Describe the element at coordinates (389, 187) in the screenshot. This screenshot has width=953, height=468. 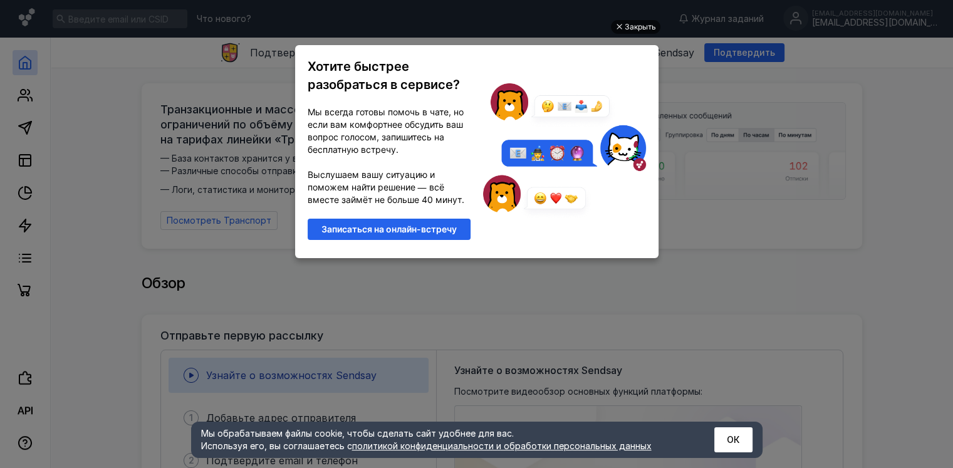
I see `p: Выслушаем вашу ситуацию и поможем найти решение — всё вместе займёт не больше 40 минут.` at that location.